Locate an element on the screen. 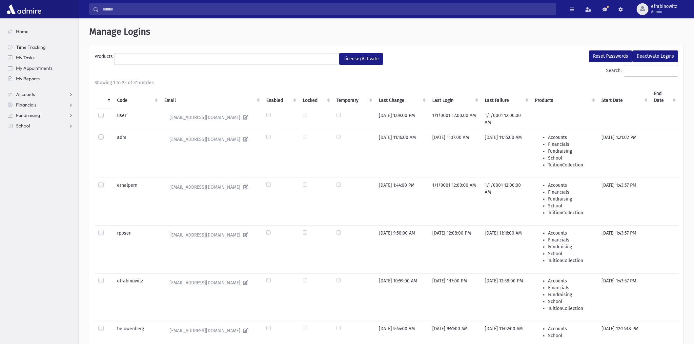 The width and height of the screenshot is (694, 344). th: Code : activate to sort column ascending is located at coordinates (137, 97).